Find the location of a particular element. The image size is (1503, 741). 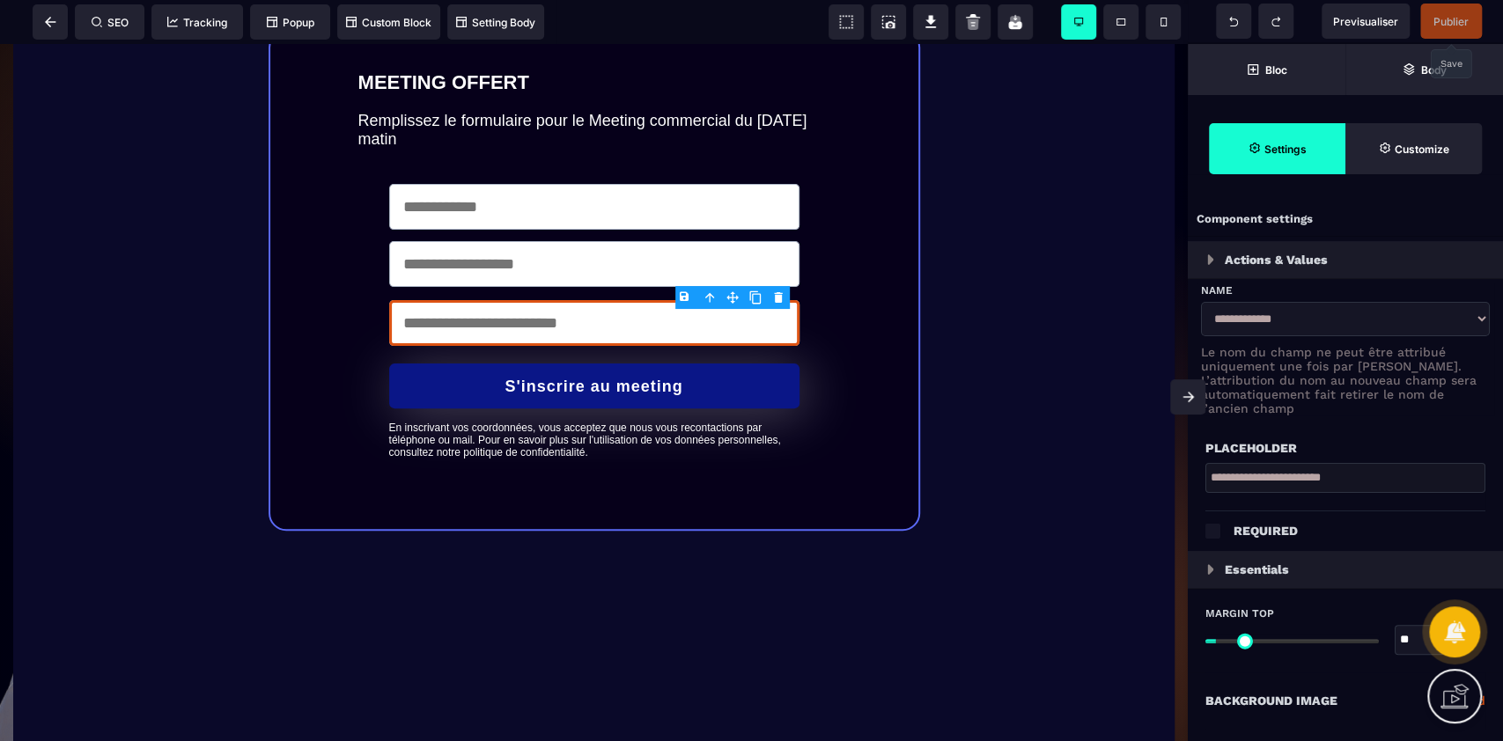

span: Preview is located at coordinates (1366, 21).